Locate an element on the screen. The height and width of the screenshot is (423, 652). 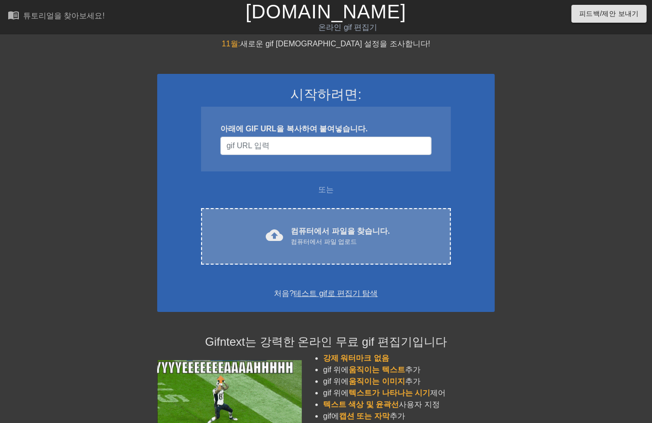
h3: 시작하려면: is located at coordinates (326, 95).